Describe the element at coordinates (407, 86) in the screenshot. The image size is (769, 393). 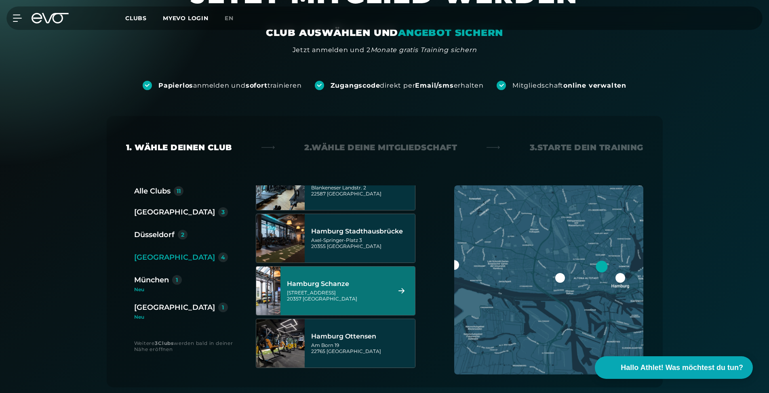
I see `div: direkt per erhalten` at that location.